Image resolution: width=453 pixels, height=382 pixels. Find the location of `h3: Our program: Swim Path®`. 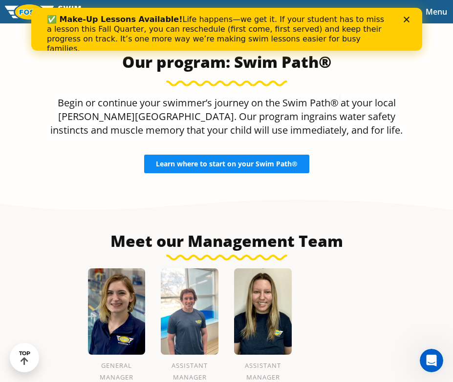

h3: Our program: Swim Path® is located at coordinates (226, 62).